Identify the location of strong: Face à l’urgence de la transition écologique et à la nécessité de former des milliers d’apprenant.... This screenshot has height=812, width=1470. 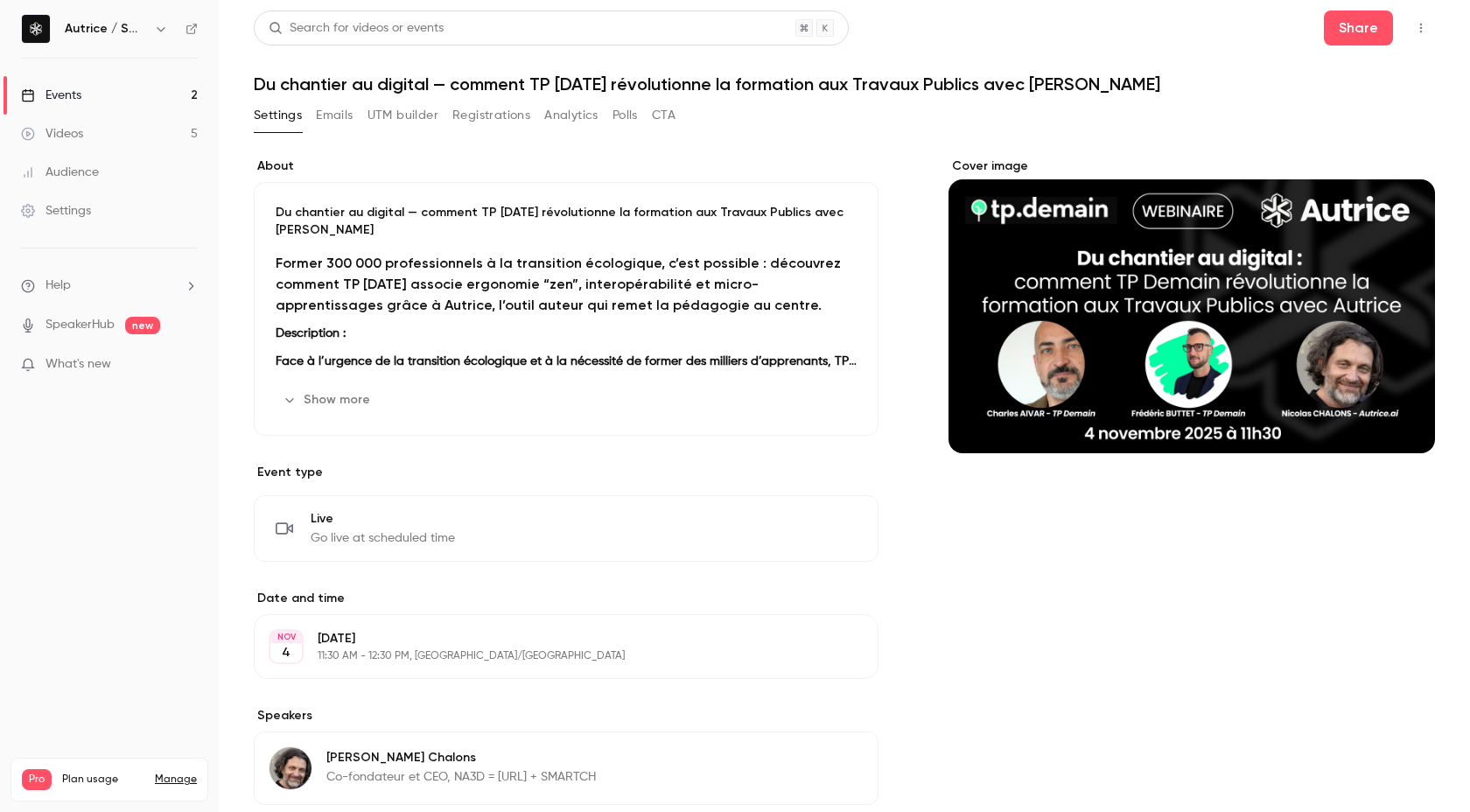
(566, 372).